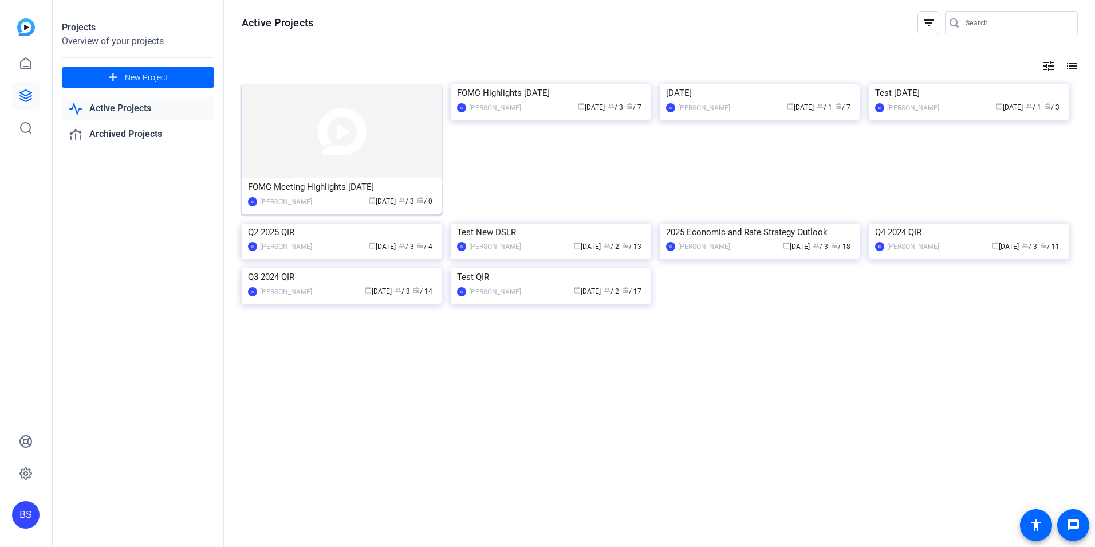 This screenshot has height=547, width=1095. I want to click on img: blue-gradient.svg, so click(26, 27).